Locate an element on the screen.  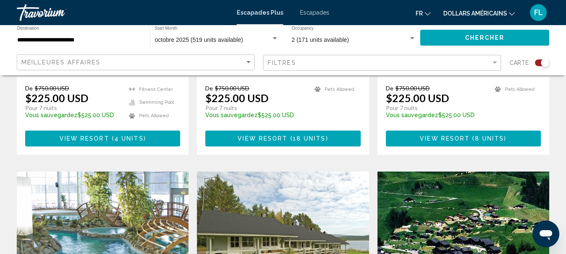
button: View Resort(18 units) is located at coordinates (283, 138).